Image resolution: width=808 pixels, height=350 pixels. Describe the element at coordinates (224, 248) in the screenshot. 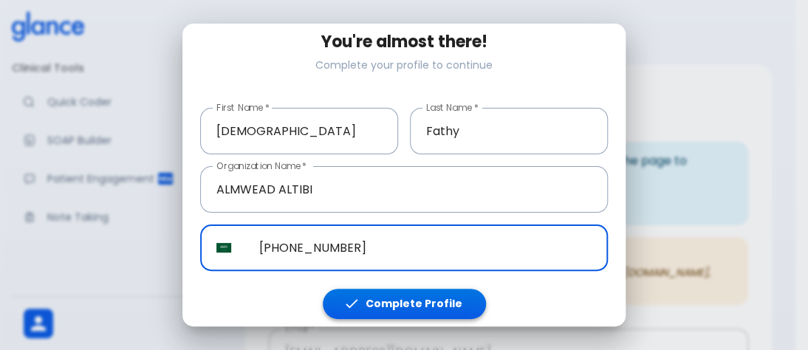

I see `img: unknown` at that location.